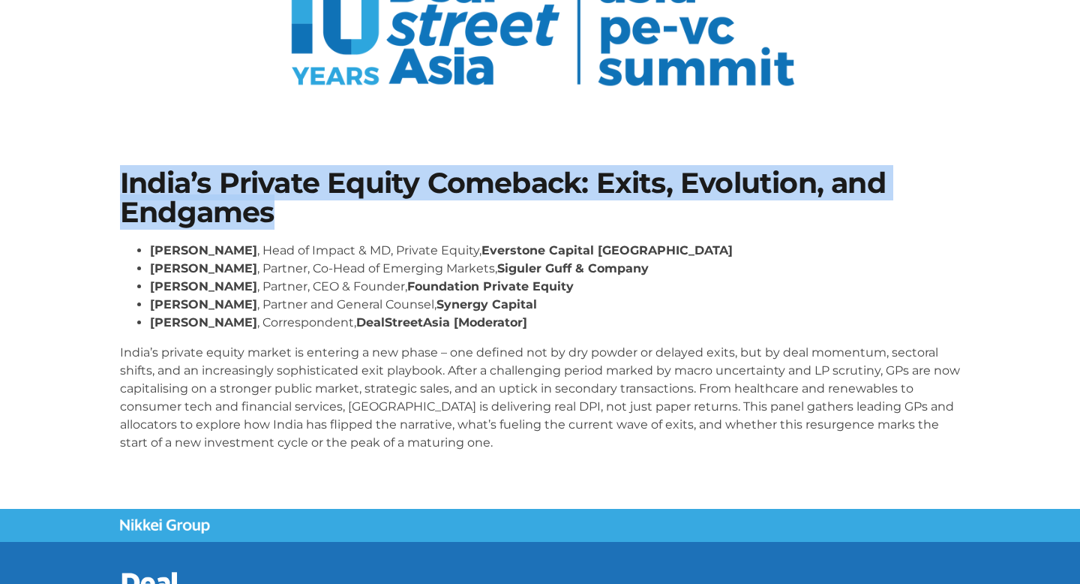 This screenshot has width=1080, height=584. What do you see at coordinates (555, 305) in the screenshot?
I see `li: , Partner and General Counsel,` at bounding box center [555, 305].